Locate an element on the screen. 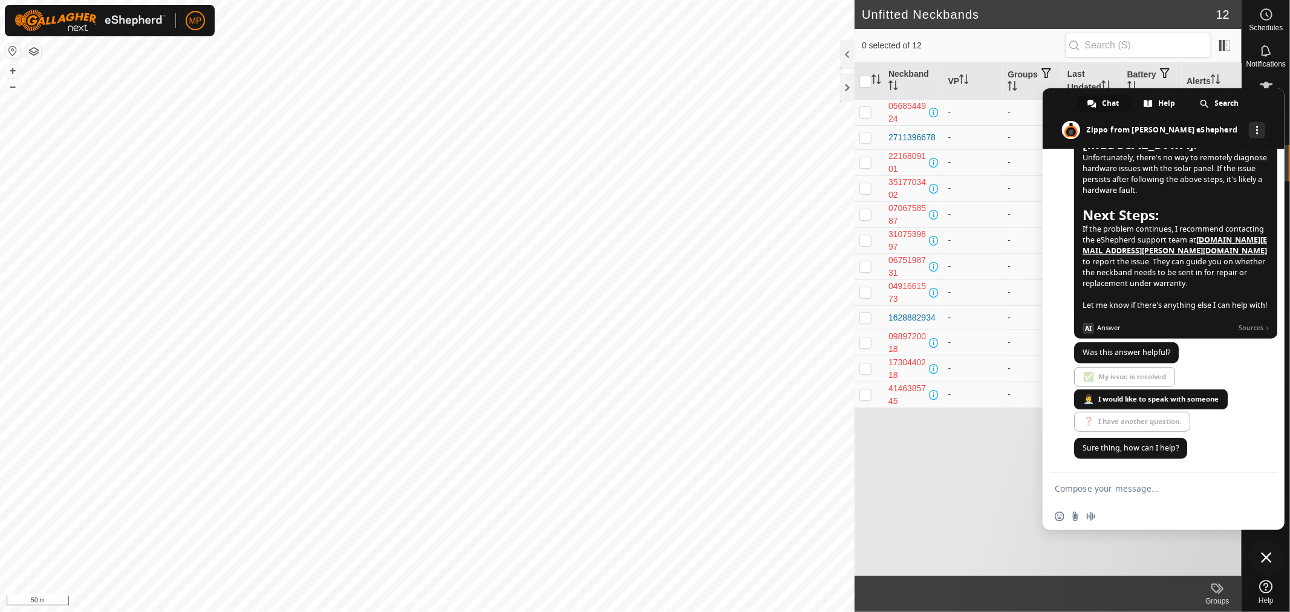 This screenshot has height=612, width=1290. button: Reset Map is located at coordinates (13, 51).